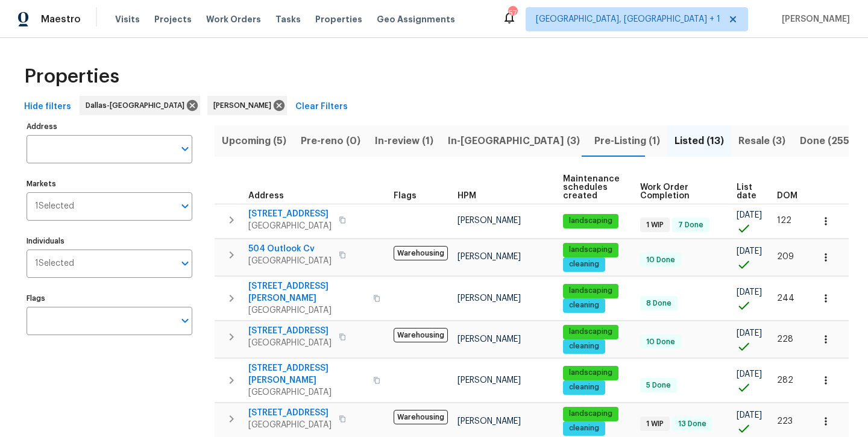 The image size is (868, 437). I want to click on span: Tasks, so click(288, 19).